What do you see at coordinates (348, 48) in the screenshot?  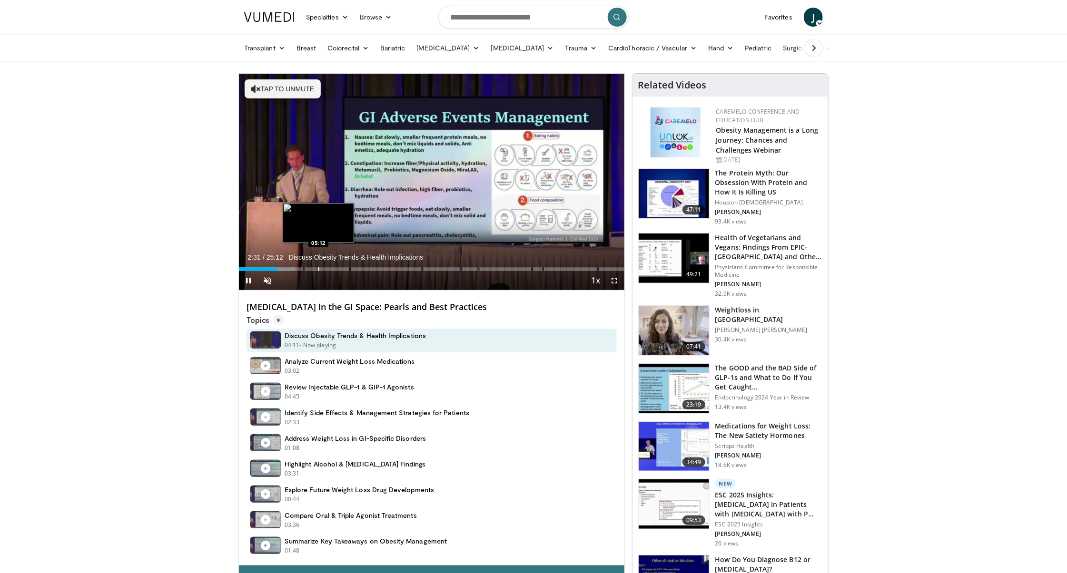 I see `a: Colorectal` at bounding box center [348, 48].